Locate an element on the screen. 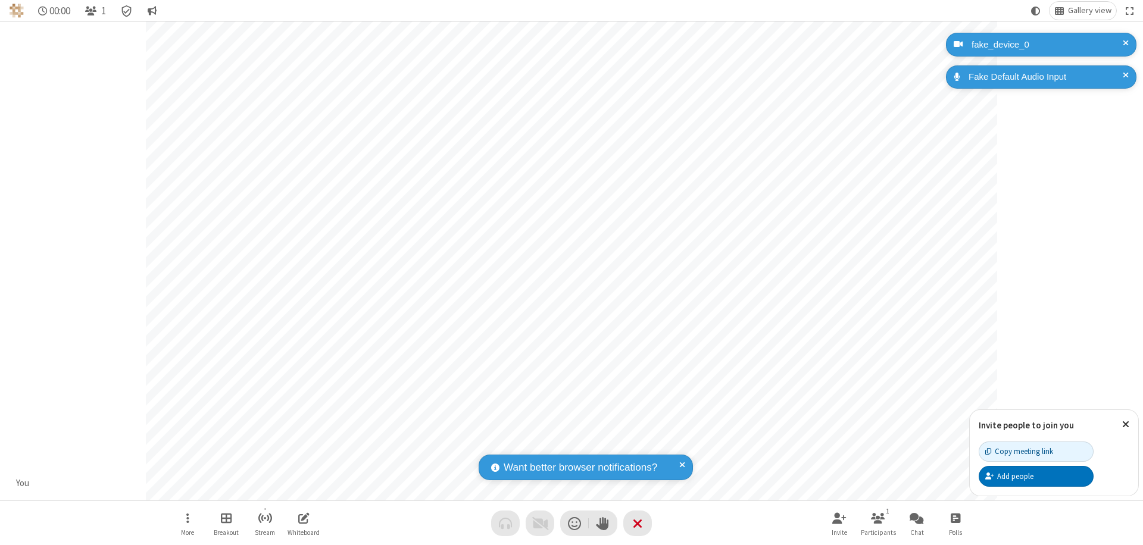 The width and height of the screenshot is (1143, 545). span: Invite is located at coordinates (840, 533).